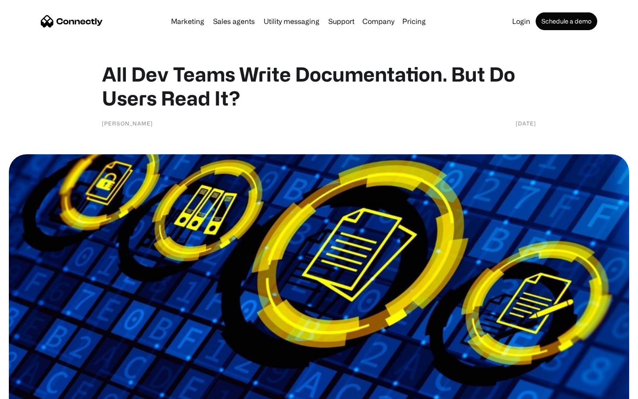 This screenshot has height=399, width=638. Describe the element at coordinates (379, 21) in the screenshot. I see `div: Company` at that location.